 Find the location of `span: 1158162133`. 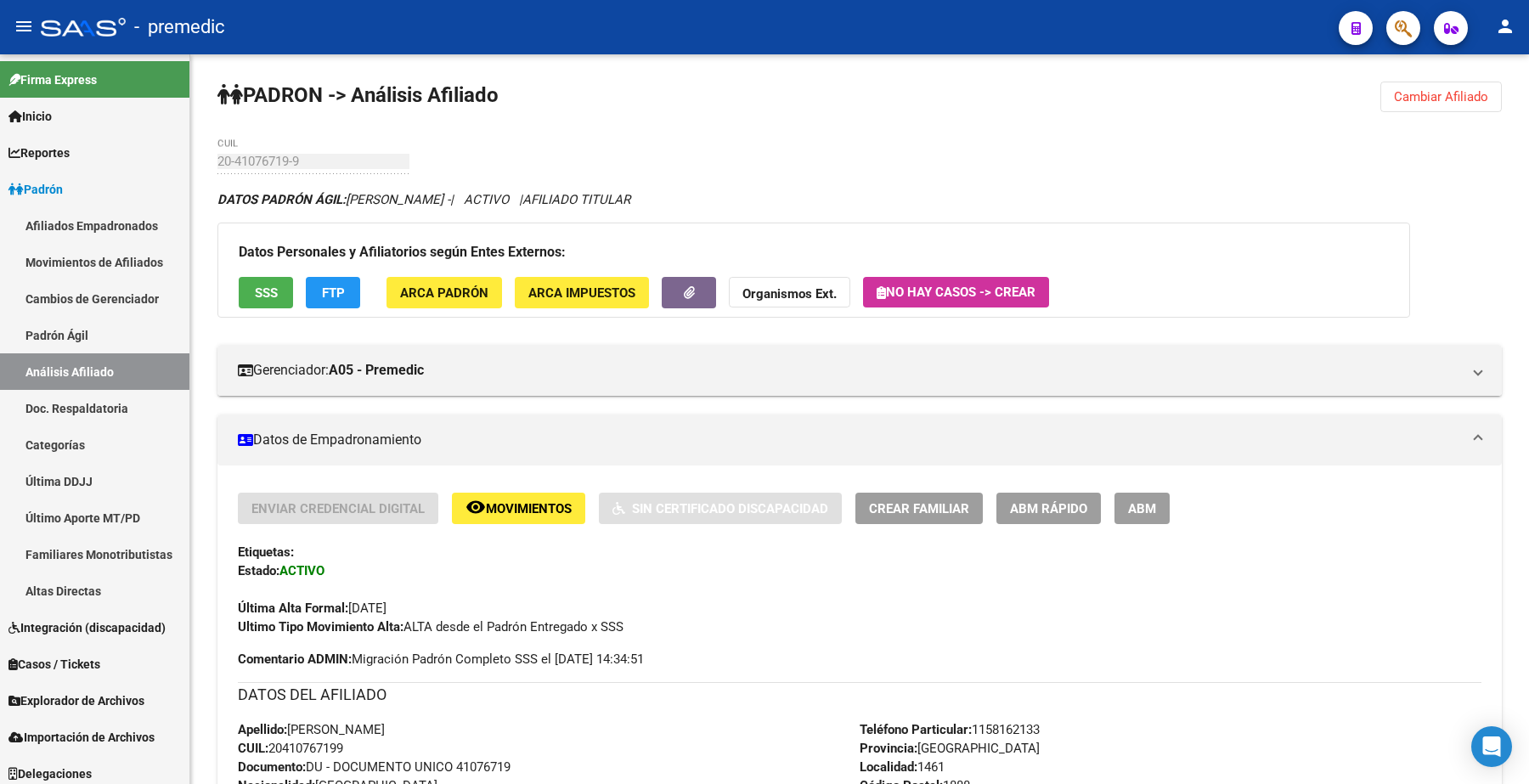

span: 1158162133 is located at coordinates (950, 730).